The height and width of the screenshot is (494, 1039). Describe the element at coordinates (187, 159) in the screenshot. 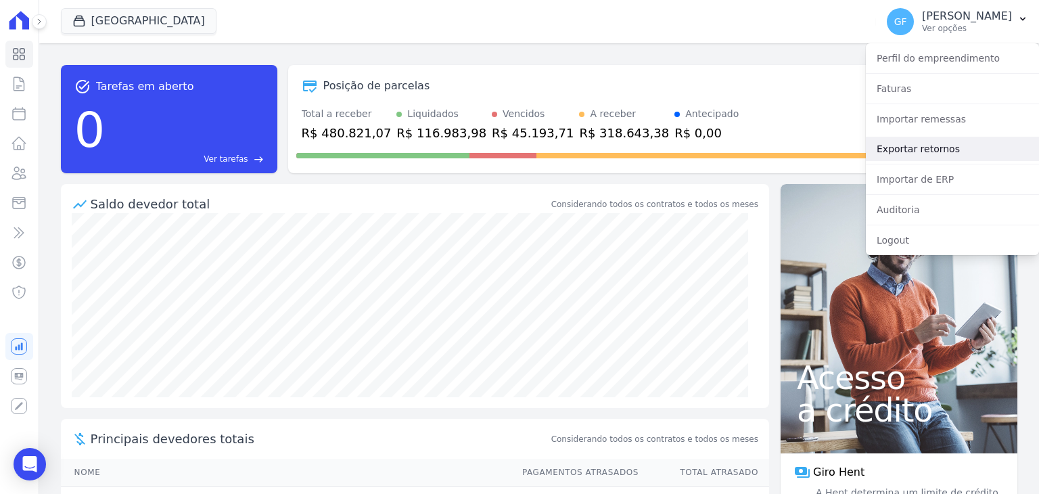

I see `a: Ver tarefas east` at that location.